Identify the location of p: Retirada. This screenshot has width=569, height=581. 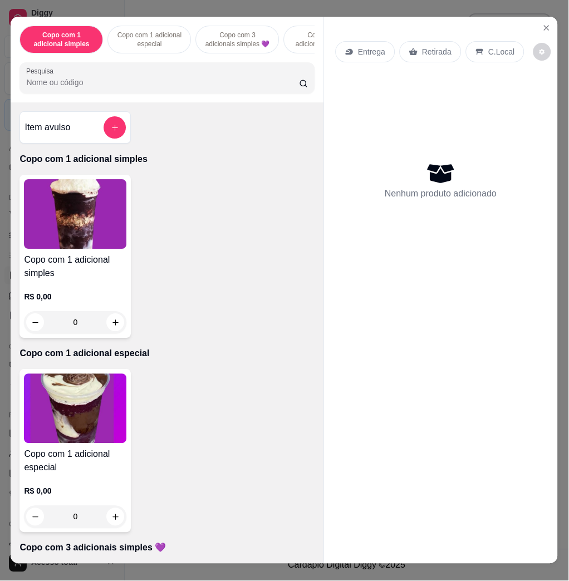
(437, 52).